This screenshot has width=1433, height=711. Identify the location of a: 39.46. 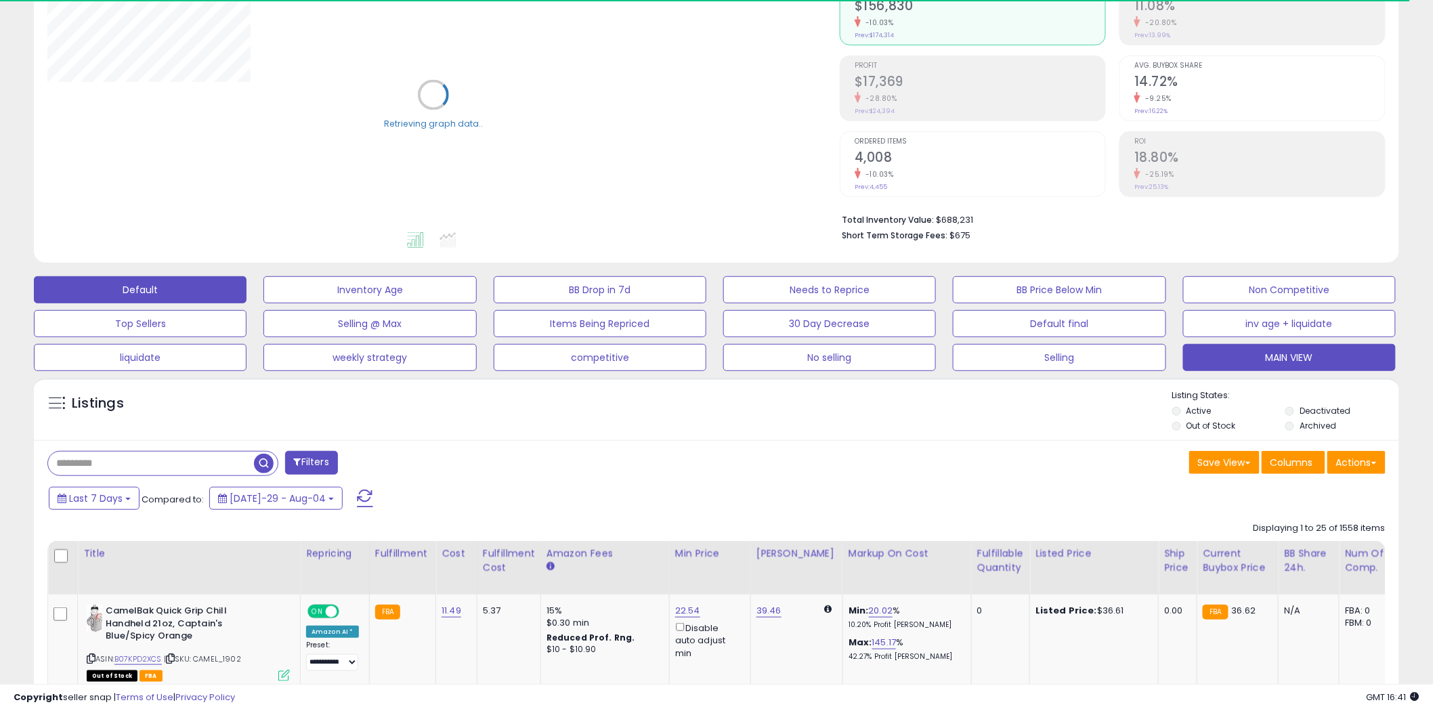
(769, 611).